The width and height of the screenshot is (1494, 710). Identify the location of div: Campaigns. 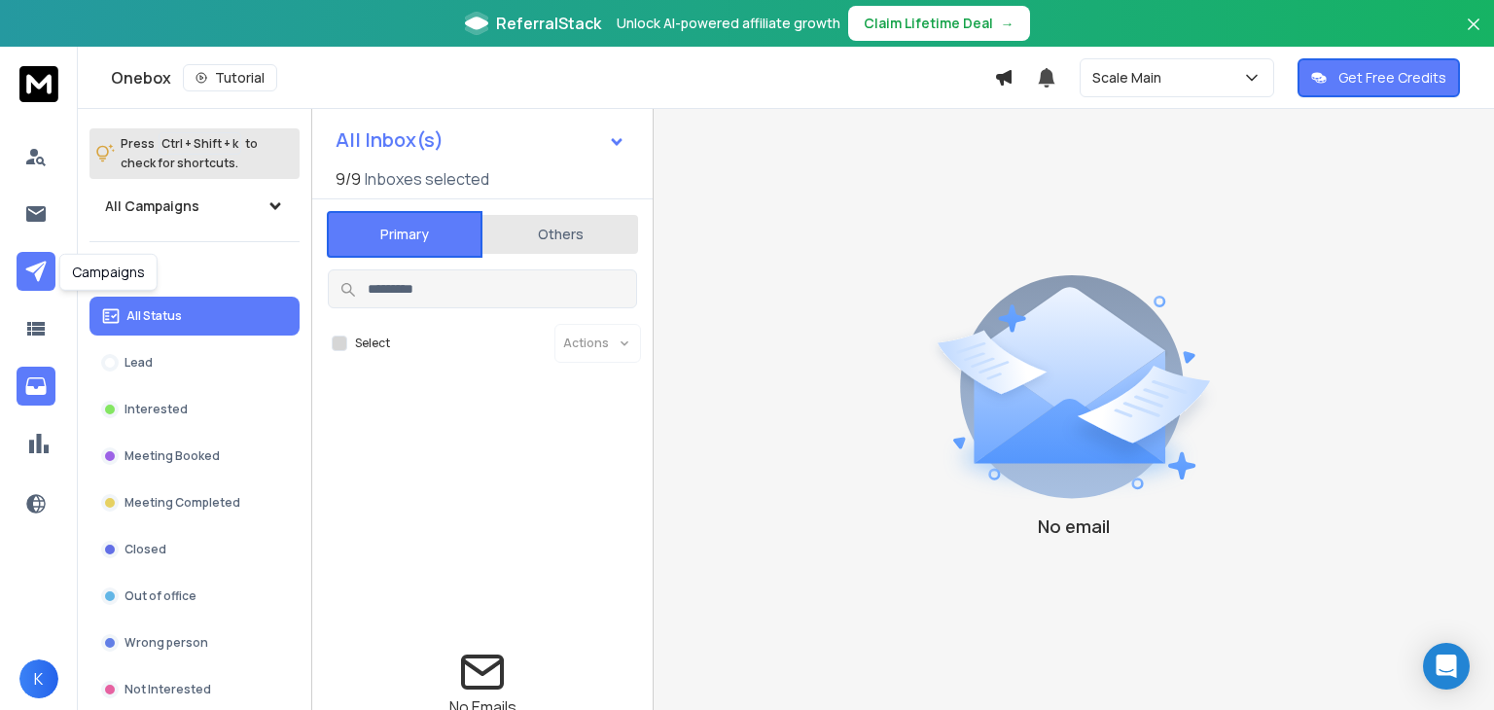
(108, 272).